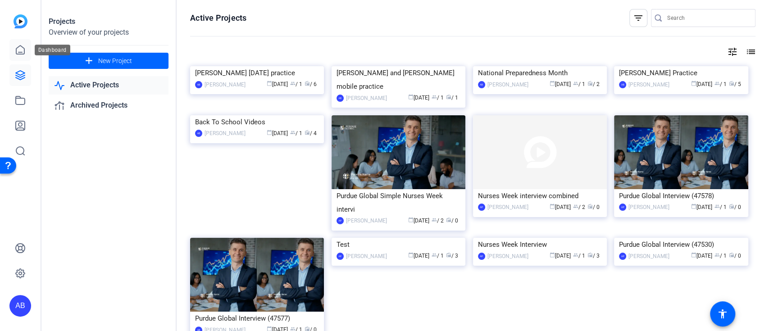 This screenshot has height=331, width=769. I want to click on mat-icon: list, so click(750, 52).